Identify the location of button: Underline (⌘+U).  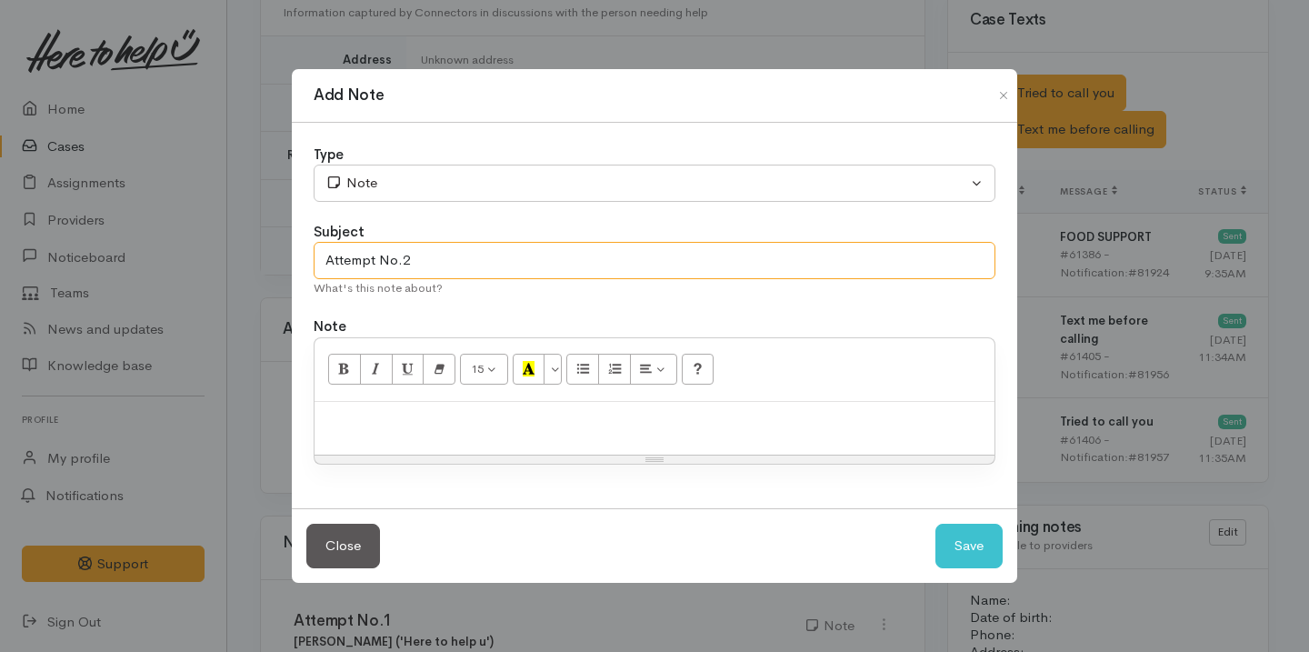
(408, 369).